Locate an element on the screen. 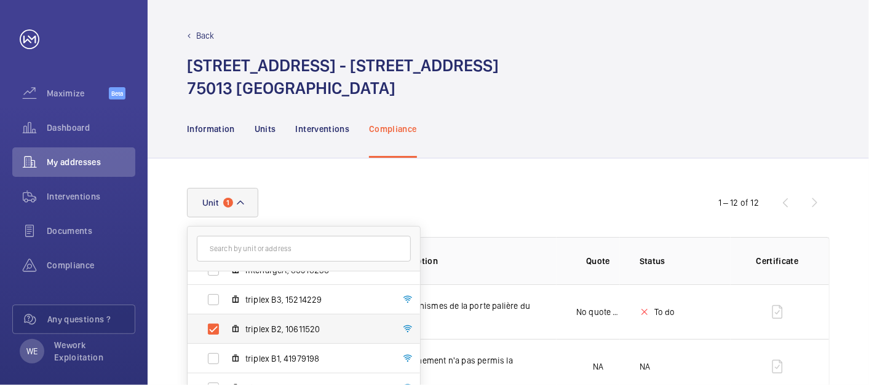  span: Any questions ? is located at coordinates (91, 320).